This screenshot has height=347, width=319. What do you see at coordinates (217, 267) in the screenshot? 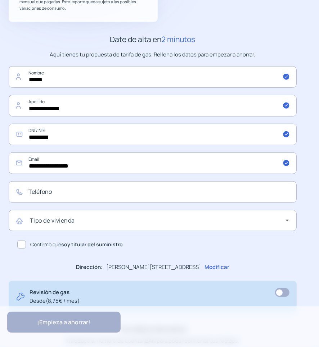
I see `p: Modificar` at bounding box center [217, 267].